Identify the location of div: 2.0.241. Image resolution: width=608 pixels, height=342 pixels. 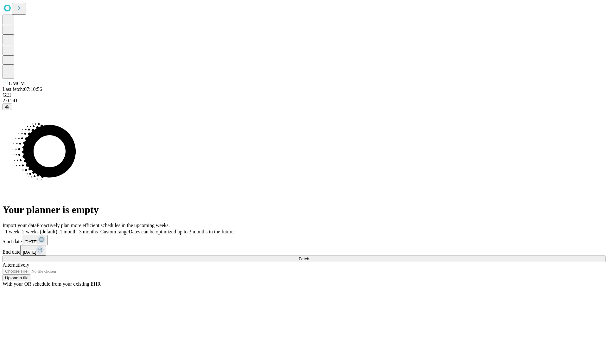
(304, 101).